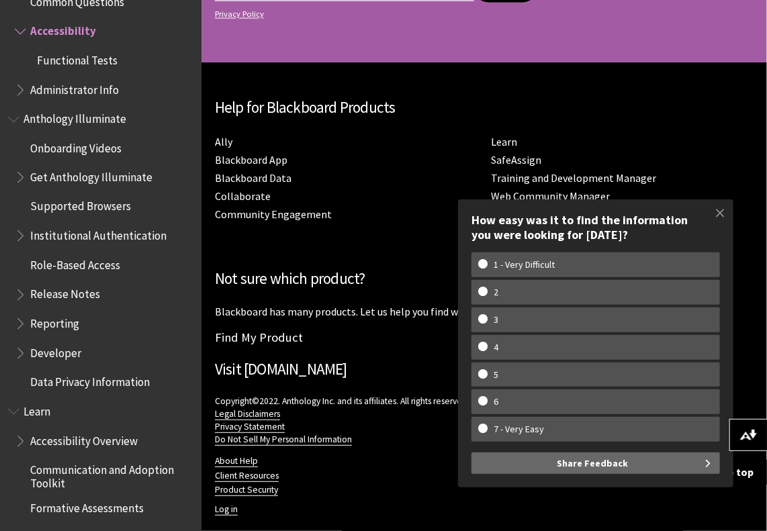 Image resolution: width=767 pixels, height=531 pixels. I want to click on a: Blackboard App, so click(251, 160).